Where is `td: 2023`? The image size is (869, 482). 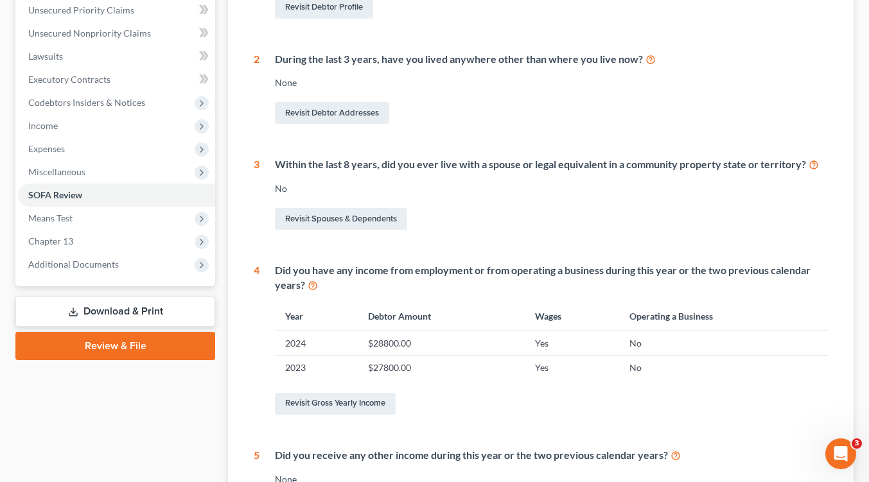 td: 2023 is located at coordinates (316, 368).